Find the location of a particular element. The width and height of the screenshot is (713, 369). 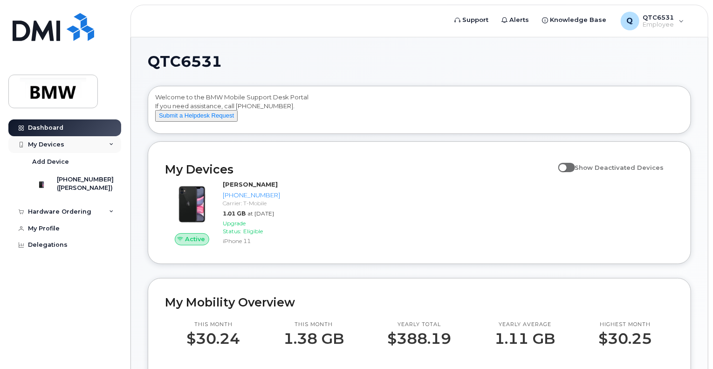

p: $388.19 is located at coordinates (420, 338).